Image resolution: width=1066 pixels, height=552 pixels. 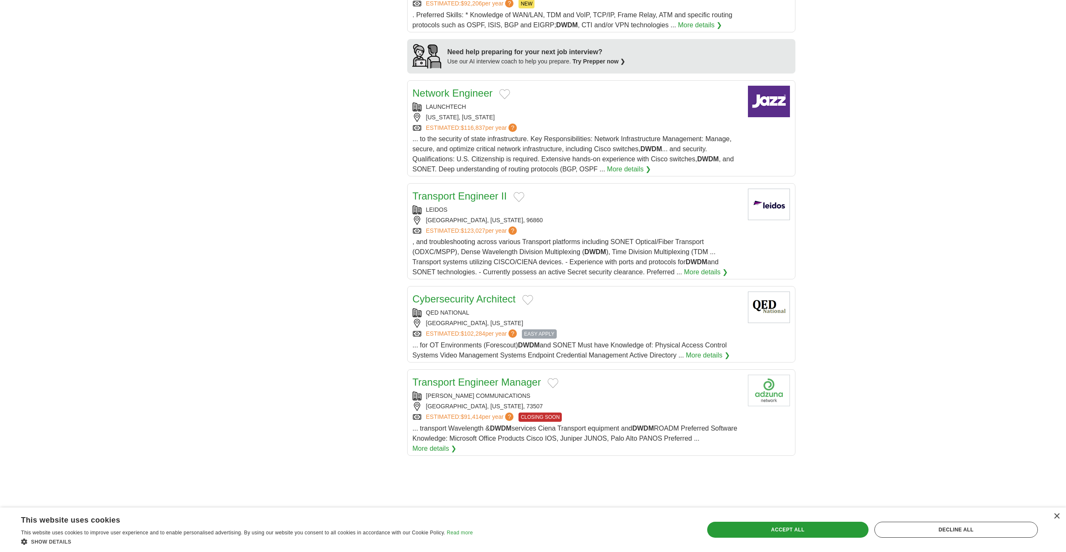 I want to click on div: Decline all, so click(x=956, y=530).